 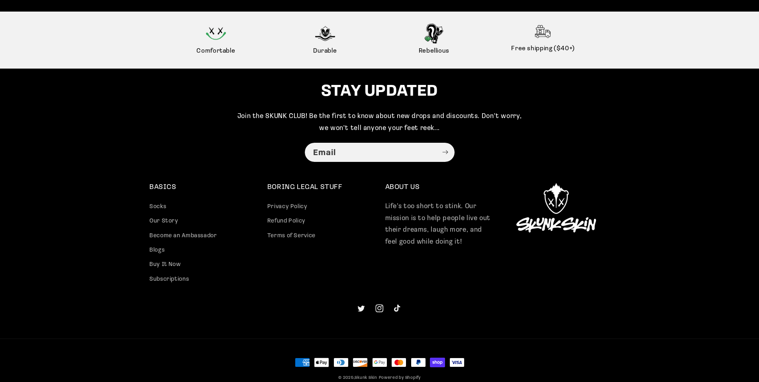 I want to click on a: Terms of Service, so click(x=291, y=236).